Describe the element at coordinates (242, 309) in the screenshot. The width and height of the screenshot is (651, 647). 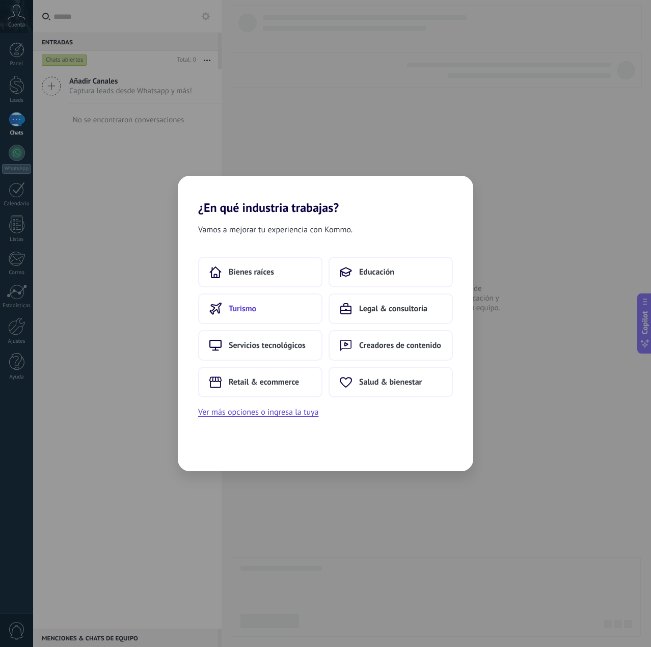
I see `span: Turismo` at that location.